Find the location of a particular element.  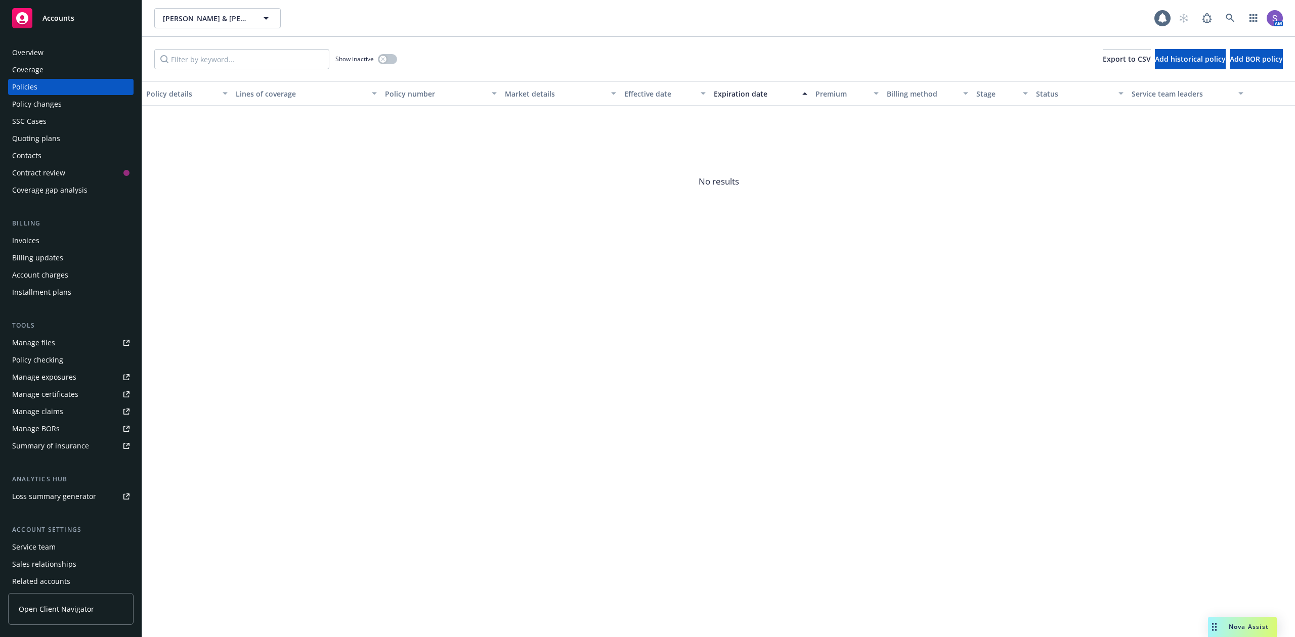

a: Summary of insurance is located at coordinates (71, 446).